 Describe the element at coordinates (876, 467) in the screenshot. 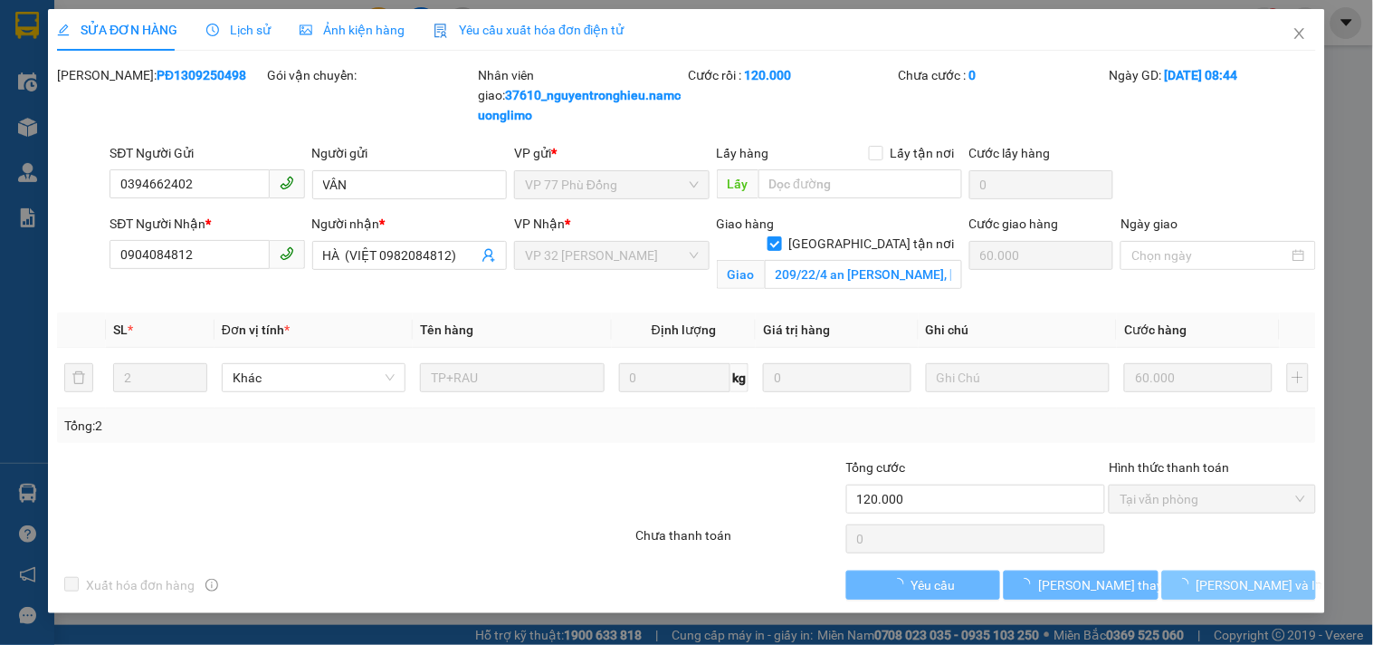

I see `span: Tổng cước` at that location.